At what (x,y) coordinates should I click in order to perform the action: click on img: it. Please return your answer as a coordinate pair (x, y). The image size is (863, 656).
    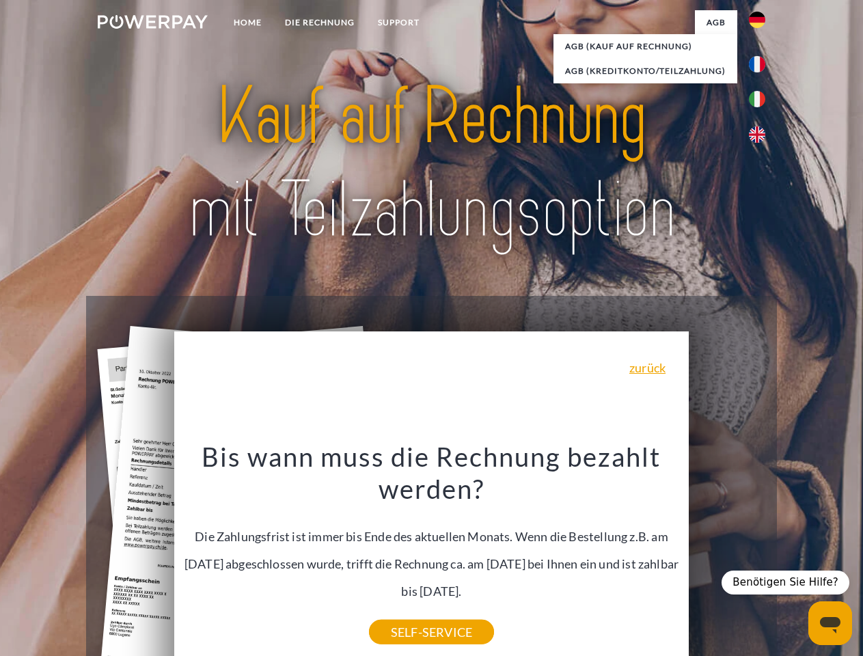
    Looking at the image, I should click on (757, 99).